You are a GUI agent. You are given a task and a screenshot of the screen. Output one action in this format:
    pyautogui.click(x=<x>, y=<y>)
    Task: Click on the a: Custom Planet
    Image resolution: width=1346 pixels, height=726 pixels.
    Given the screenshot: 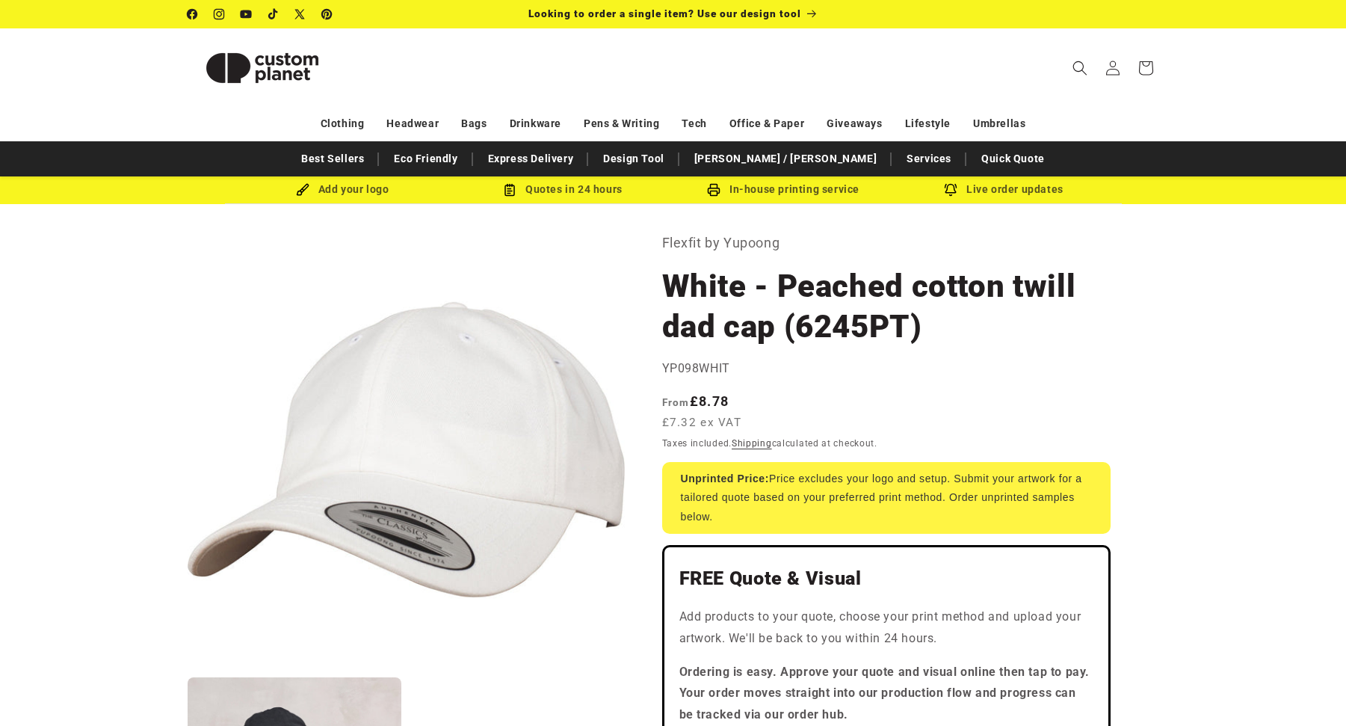 What is the action you would take?
    pyautogui.click(x=262, y=67)
    